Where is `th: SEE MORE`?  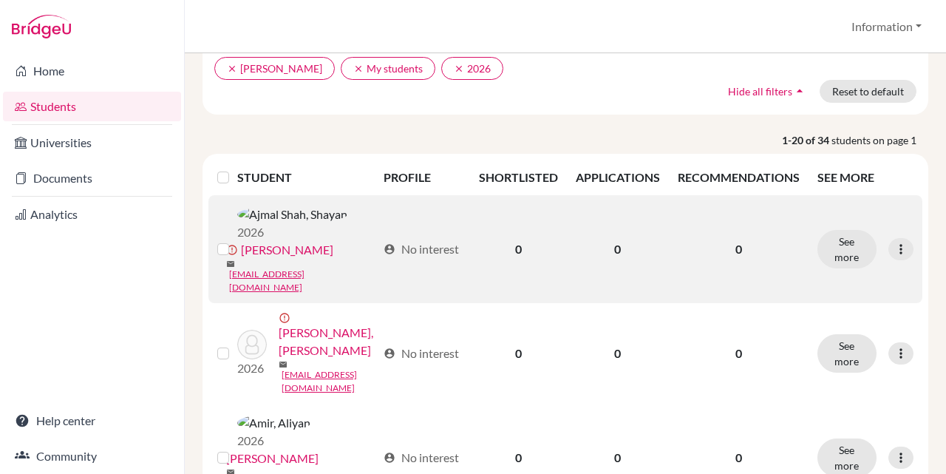
th: SEE MORE is located at coordinates (865, 177).